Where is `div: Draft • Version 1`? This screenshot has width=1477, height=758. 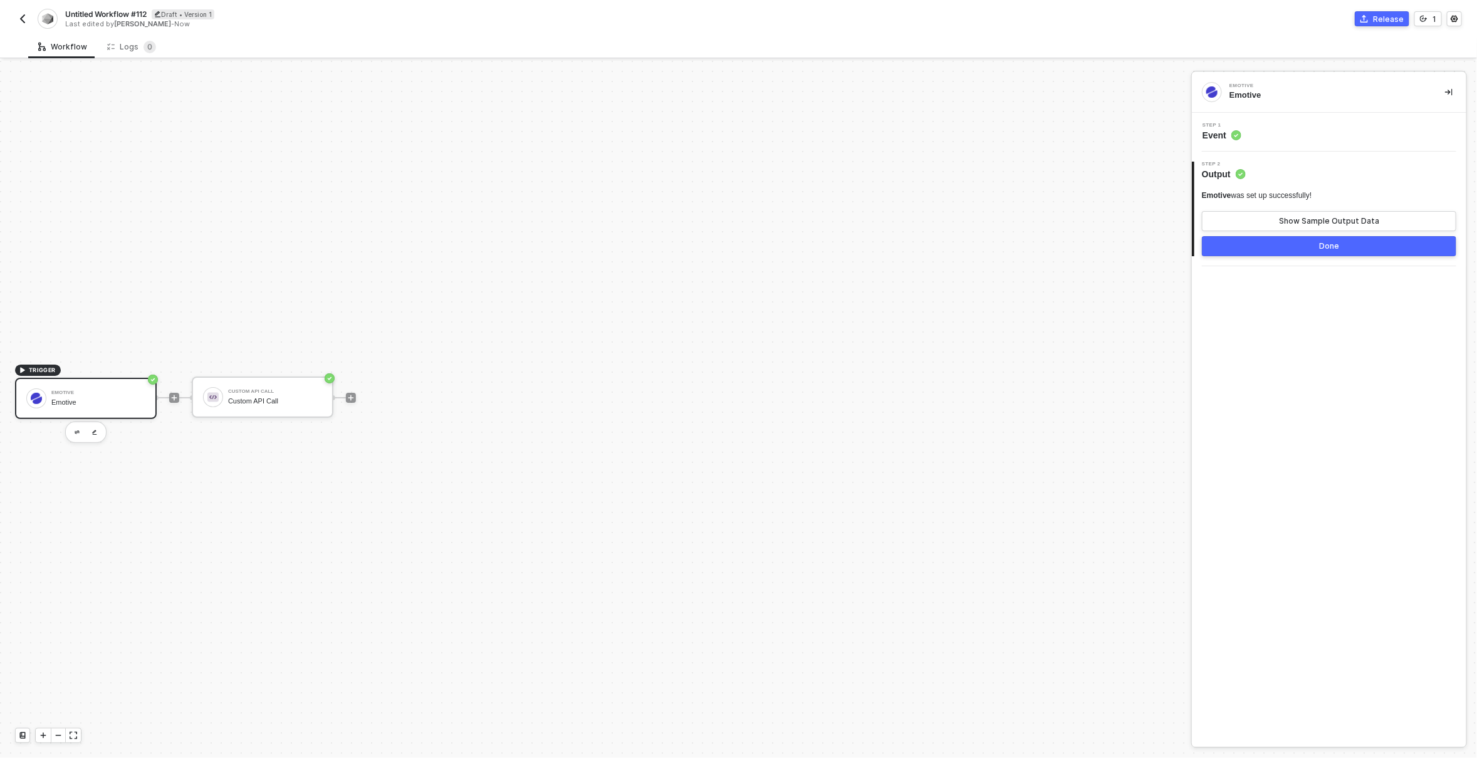
div: Draft • Version 1 is located at coordinates (183, 14).